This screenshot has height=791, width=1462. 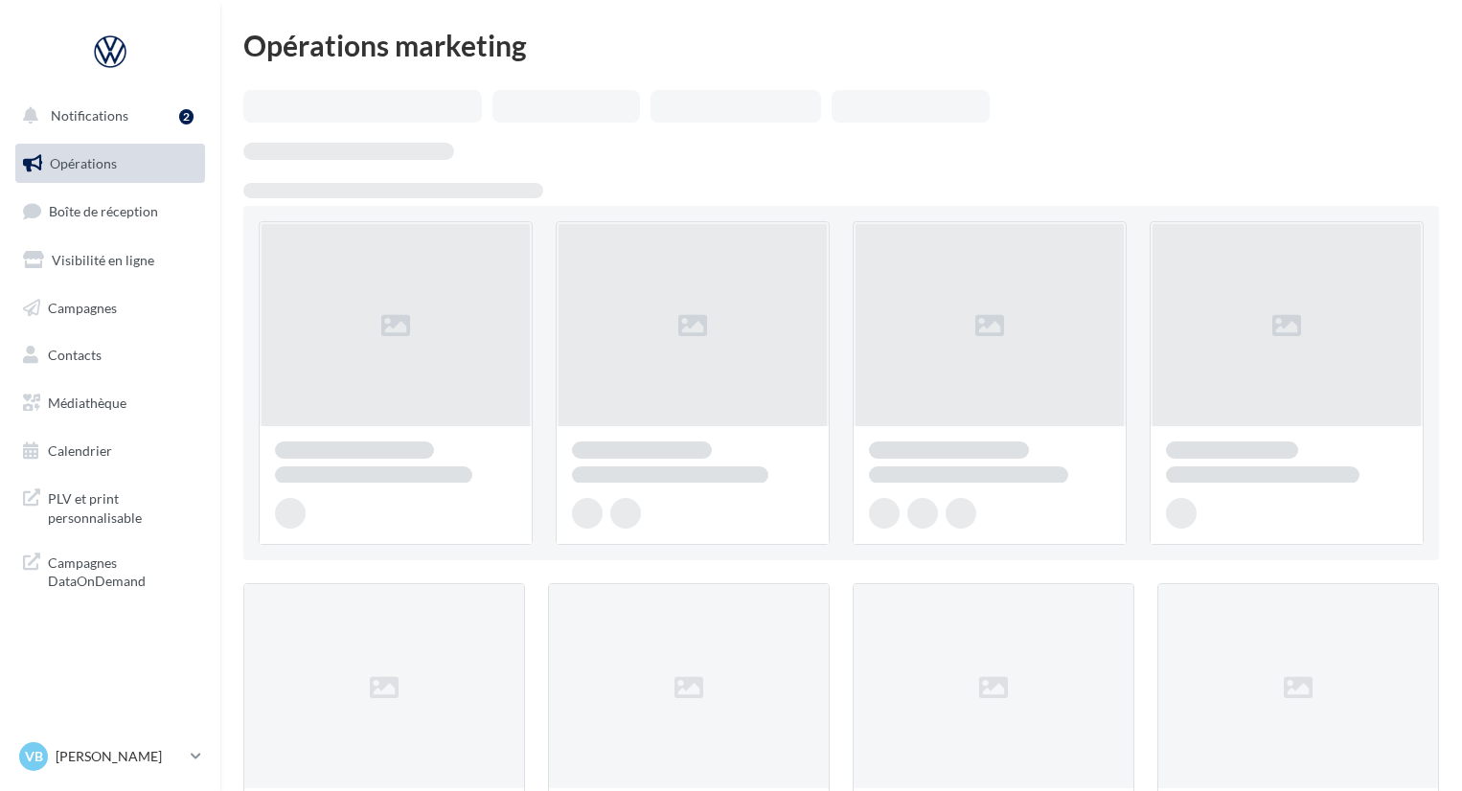 What do you see at coordinates (110, 211) in the screenshot?
I see `a: Boîte de réception` at bounding box center [110, 211].